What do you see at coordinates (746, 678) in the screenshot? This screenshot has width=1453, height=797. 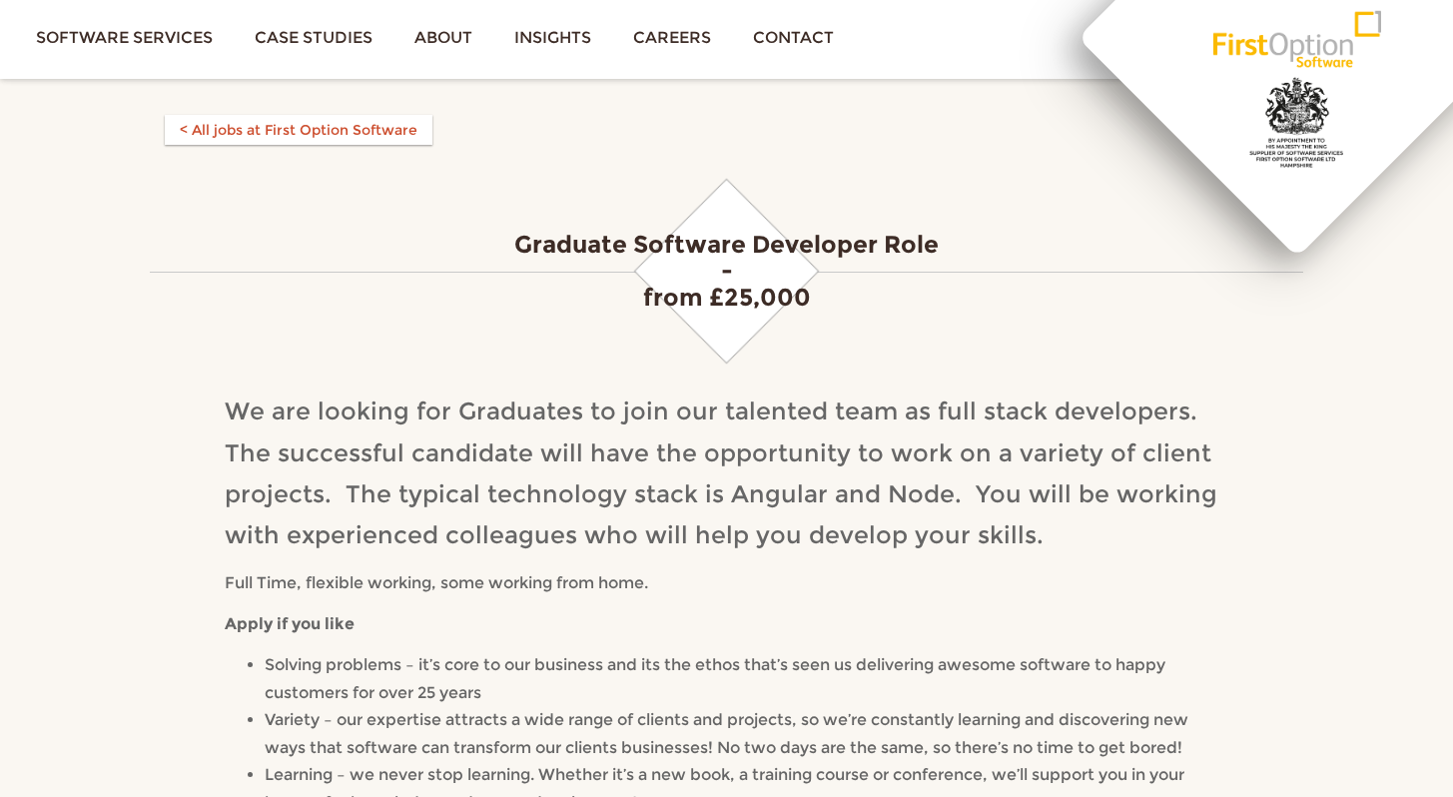 I see `li: Solving problems – it’s core to our business and its the ethos that’s seen us delivering awesome ...` at bounding box center [746, 678].